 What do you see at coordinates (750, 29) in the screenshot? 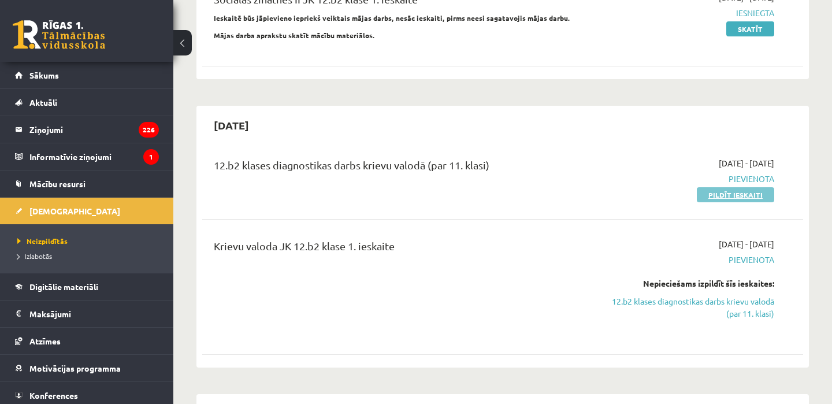
I see `a: Skatīt` at bounding box center [750, 29].